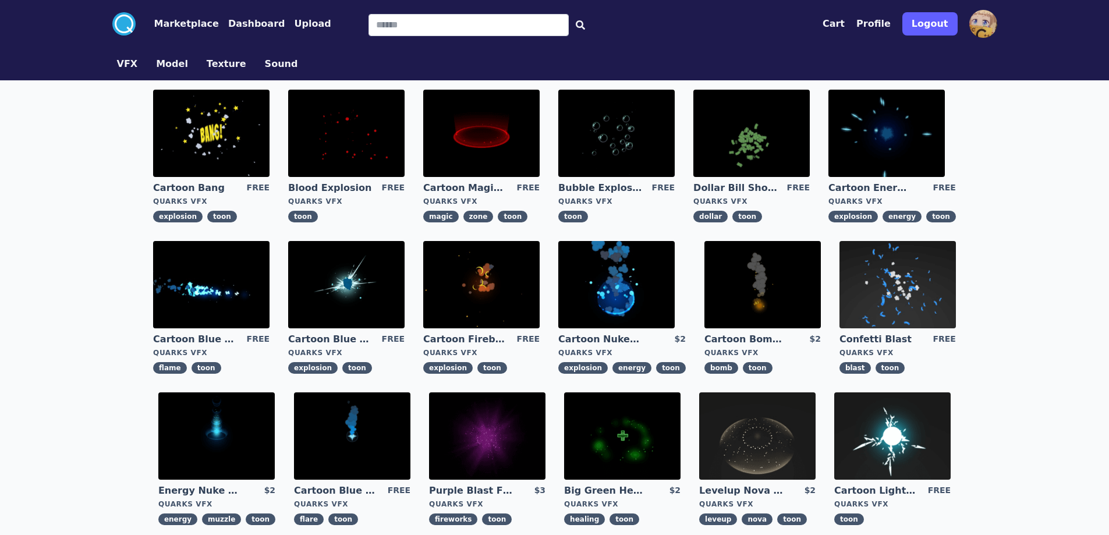 Image resolution: width=1109 pixels, height=535 pixels. I want to click on button: Texture, so click(227, 64).